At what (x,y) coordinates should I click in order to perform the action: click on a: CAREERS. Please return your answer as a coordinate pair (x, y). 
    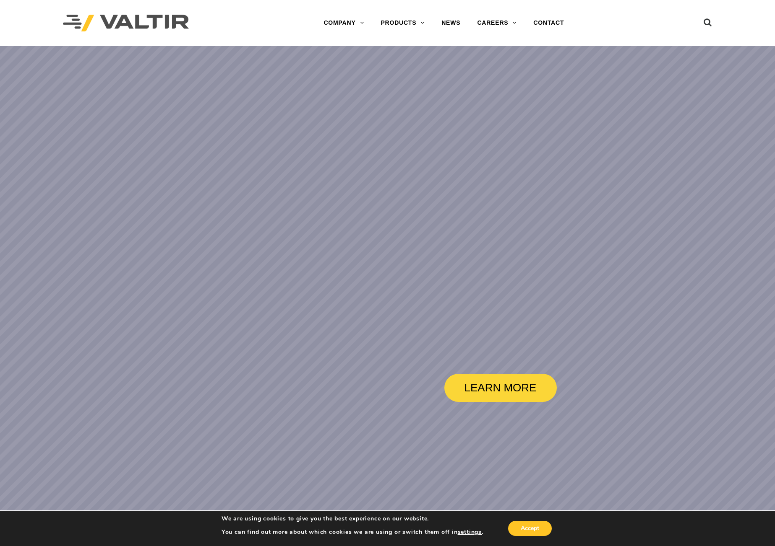
    Looking at the image, I should click on (497, 23).